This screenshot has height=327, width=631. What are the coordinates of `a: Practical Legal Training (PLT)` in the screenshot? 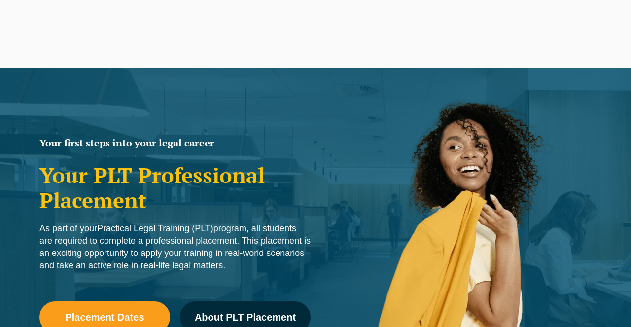 It's located at (155, 228).